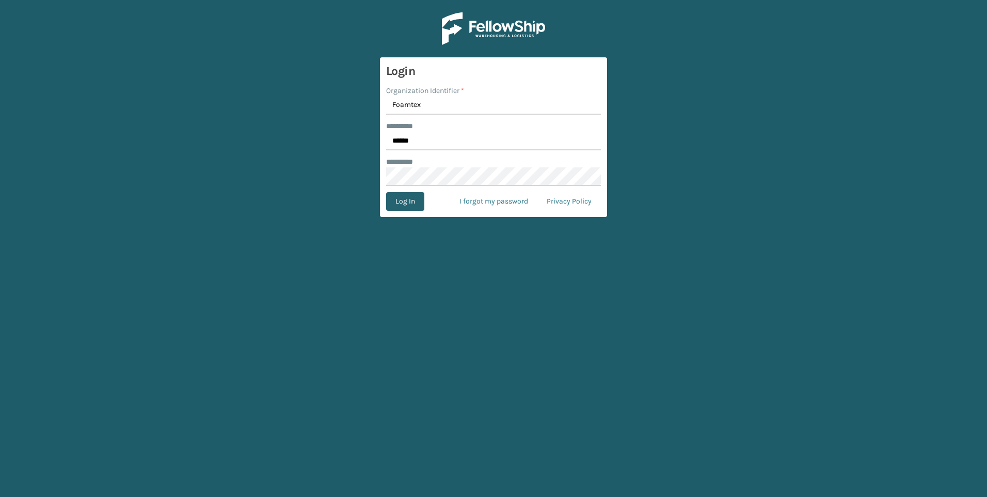 This screenshot has width=987, height=497. What do you see at coordinates (425, 90) in the screenshot?
I see `label: Organization Identifier` at bounding box center [425, 90].